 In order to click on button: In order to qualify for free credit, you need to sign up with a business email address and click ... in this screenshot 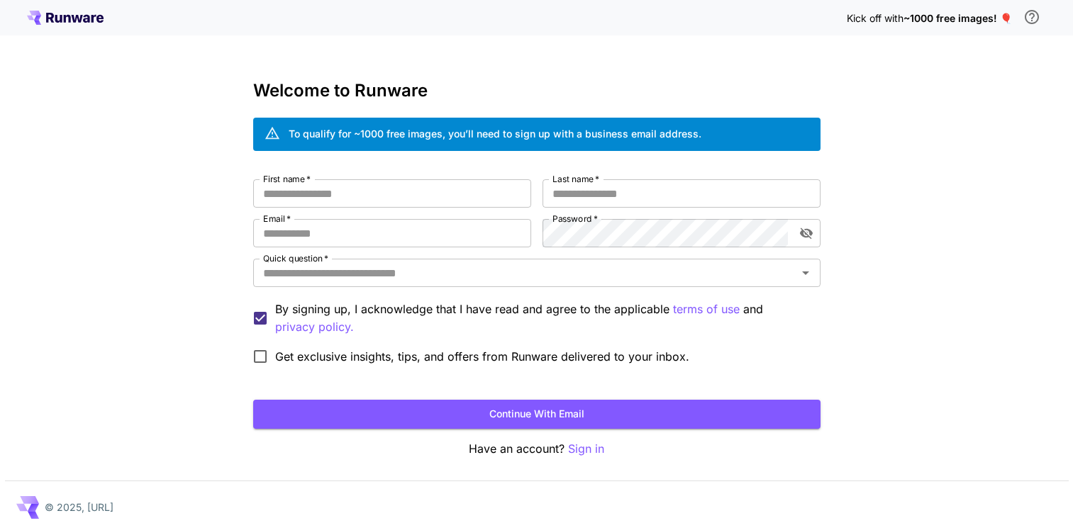, I will do `click(1032, 17)`.